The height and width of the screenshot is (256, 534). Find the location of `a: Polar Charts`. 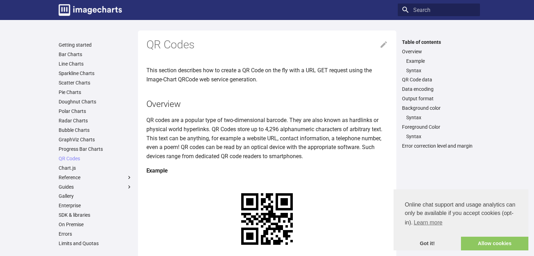

a: Polar Charts is located at coordinates (96, 111).